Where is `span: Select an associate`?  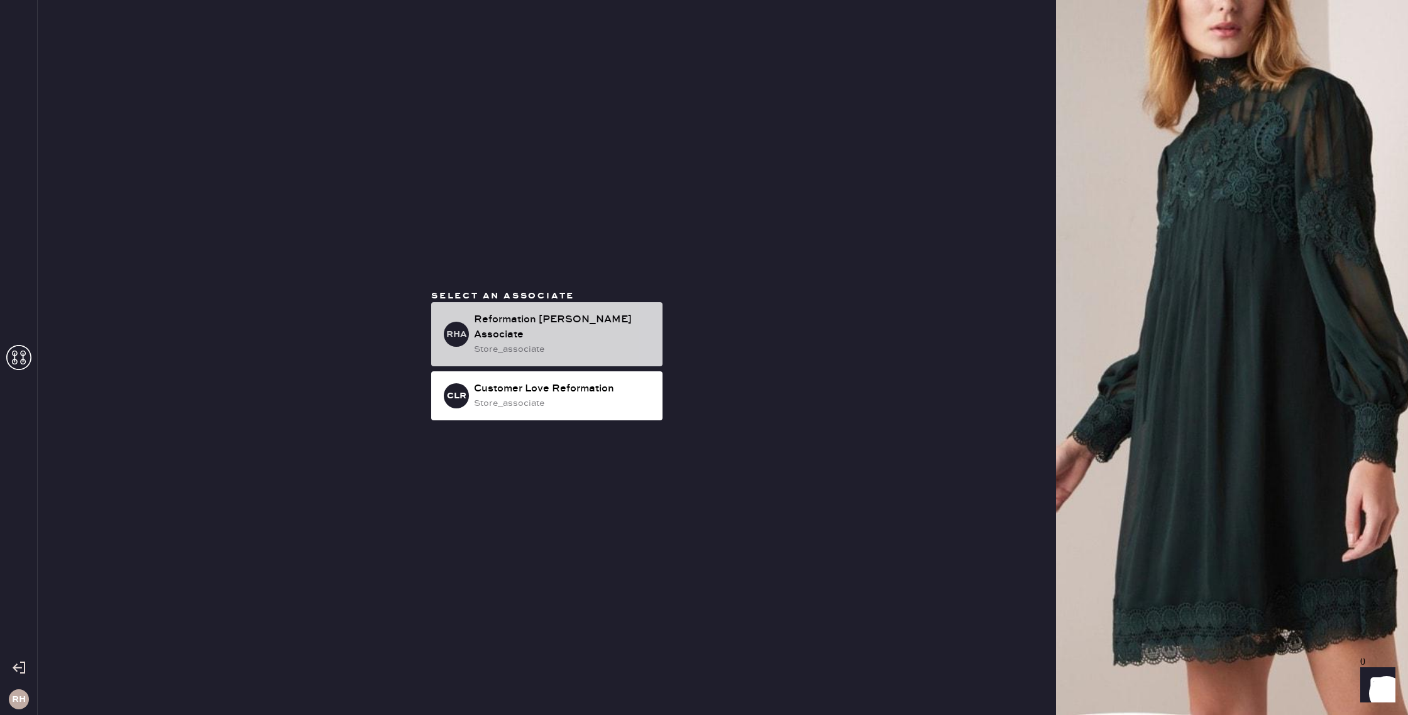 span: Select an associate is located at coordinates (503, 296).